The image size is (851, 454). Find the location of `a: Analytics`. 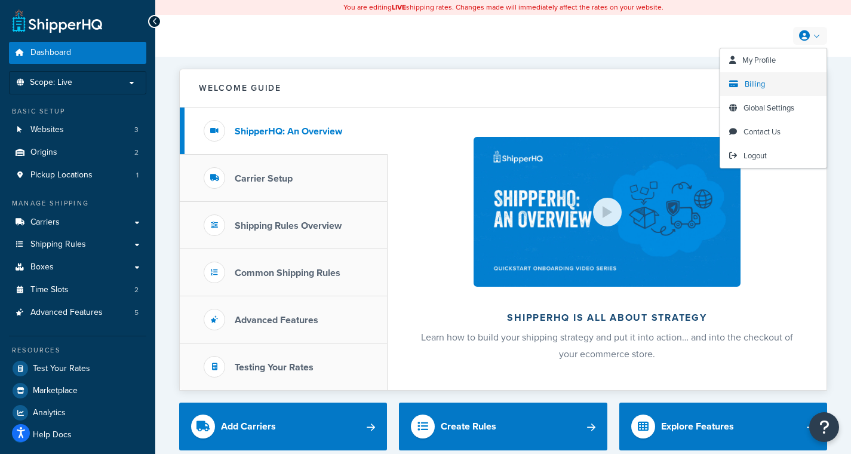

a: Analytics is located at coordinates (78, 412).